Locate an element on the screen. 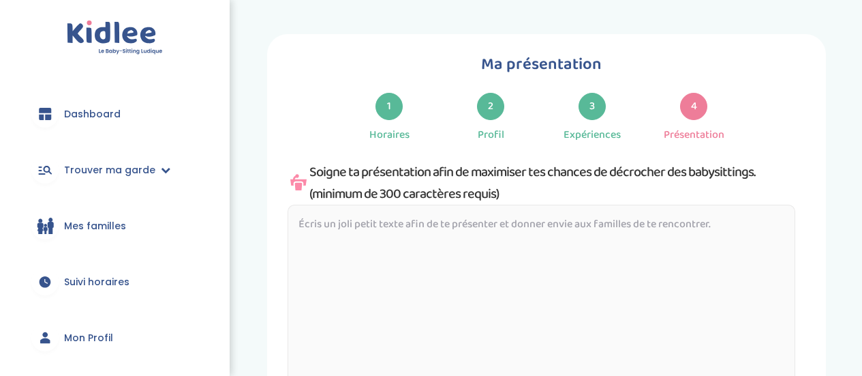 The width and height of the screenshot is (862, 376). a: Suivi horaires is located at coordinates (115, 281).